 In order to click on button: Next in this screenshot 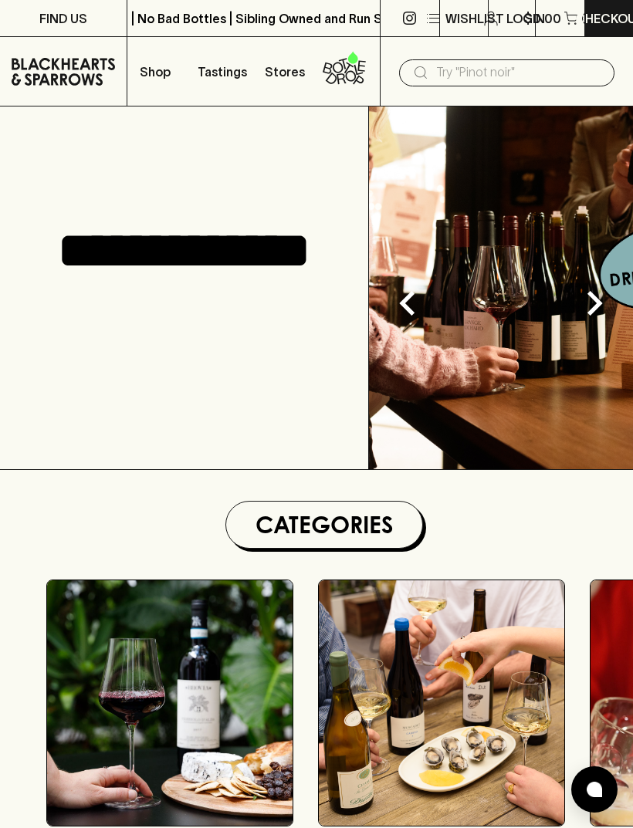, I will do `click(594, 303)`.